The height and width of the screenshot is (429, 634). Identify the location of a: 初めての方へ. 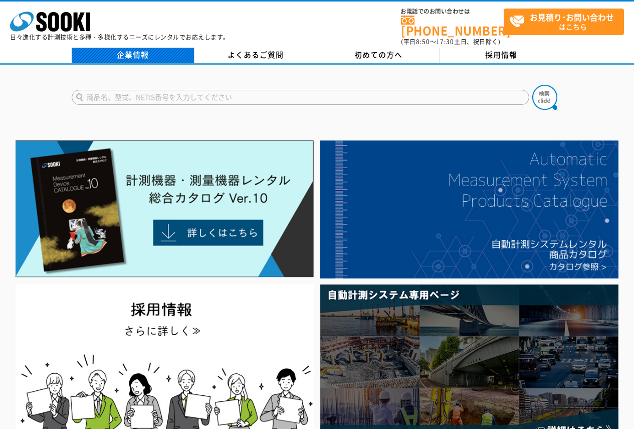
(378, 55).